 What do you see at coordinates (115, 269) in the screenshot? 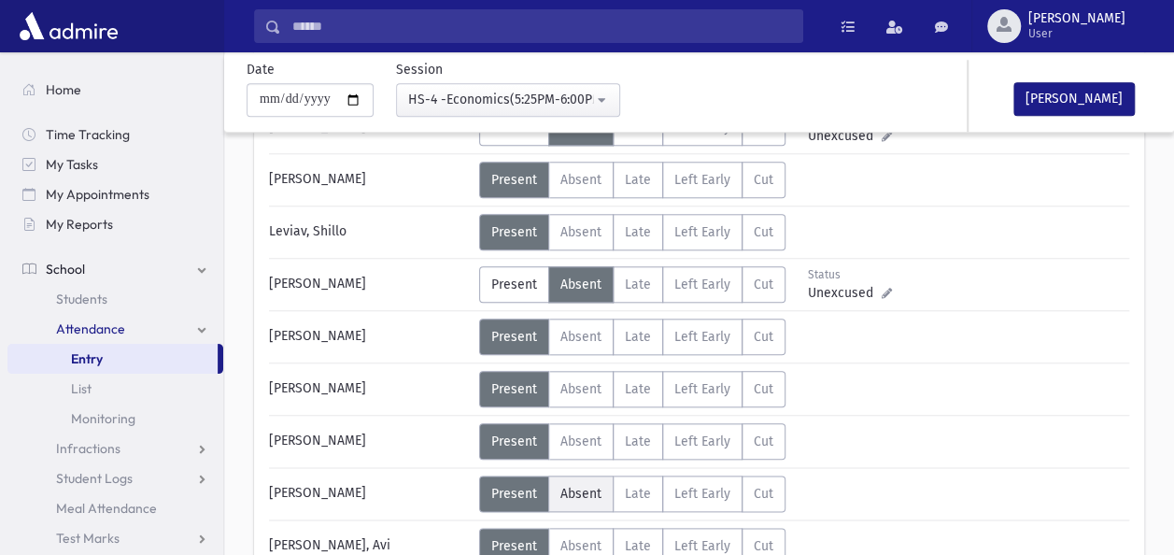
I see `a: School` at bounding box center [115, 269].